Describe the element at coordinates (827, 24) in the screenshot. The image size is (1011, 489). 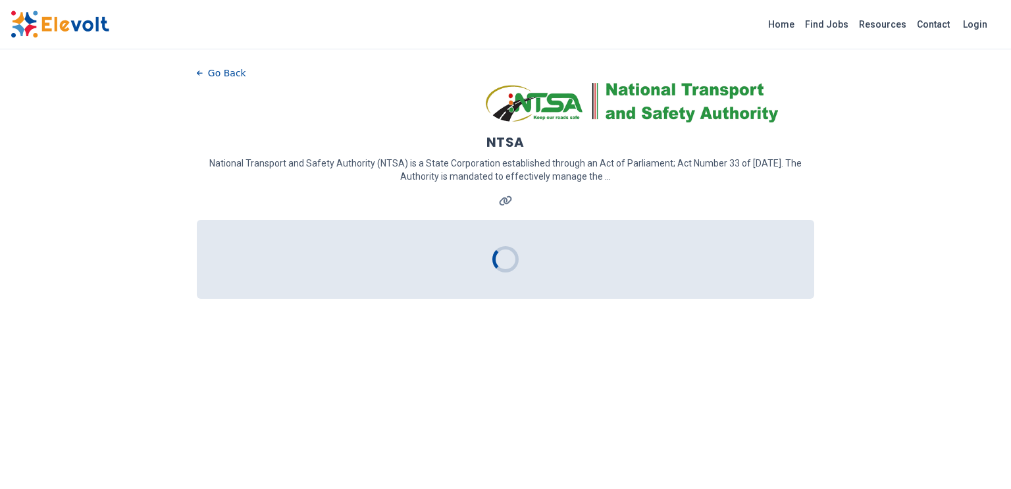
I see `a: Find Jobs` at that location.